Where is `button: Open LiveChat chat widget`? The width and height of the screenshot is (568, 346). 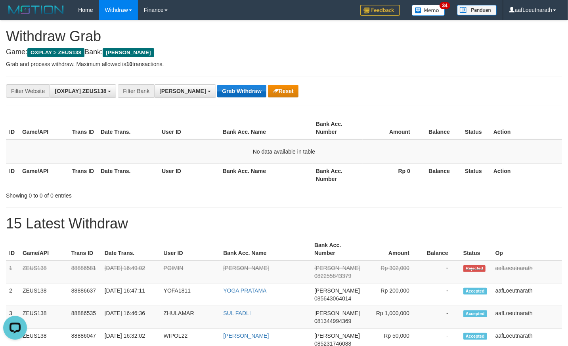
button: Open LiveChat chat widget is located at coordinates (15, 15).